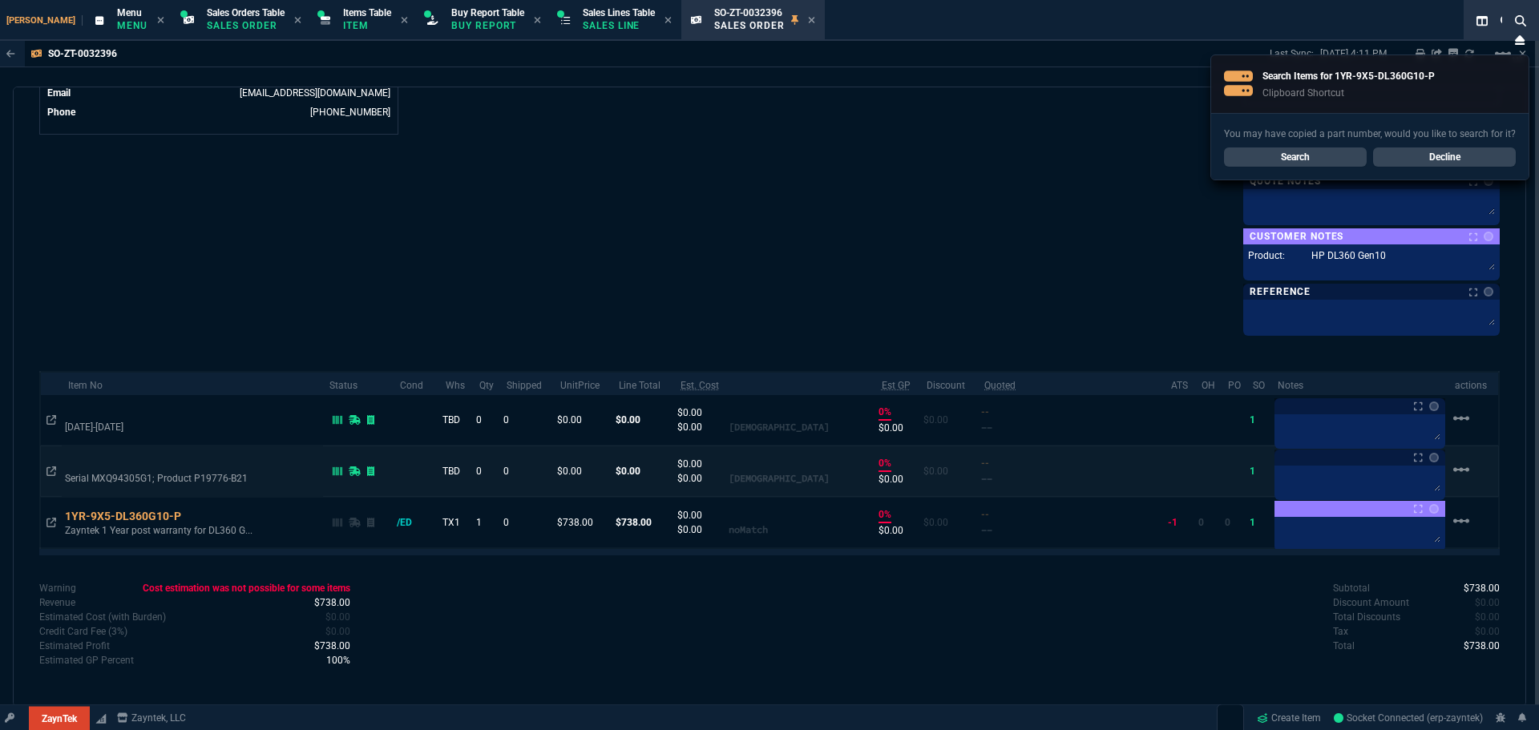 The image size is (1539, 730). What do you see at coordinates (131, 516) in the screenshot?
I see `div: 1YR-9X5-DL360G10-P` at bounding box center [131, 516].